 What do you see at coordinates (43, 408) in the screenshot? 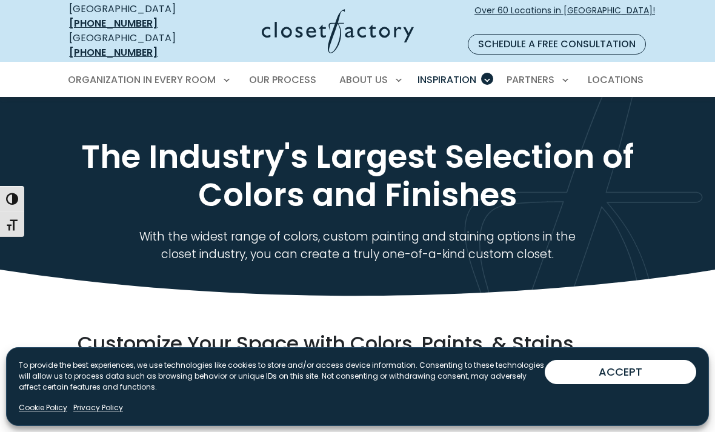
I see `a: Cookie Policy` at bounding box center [43, 408].